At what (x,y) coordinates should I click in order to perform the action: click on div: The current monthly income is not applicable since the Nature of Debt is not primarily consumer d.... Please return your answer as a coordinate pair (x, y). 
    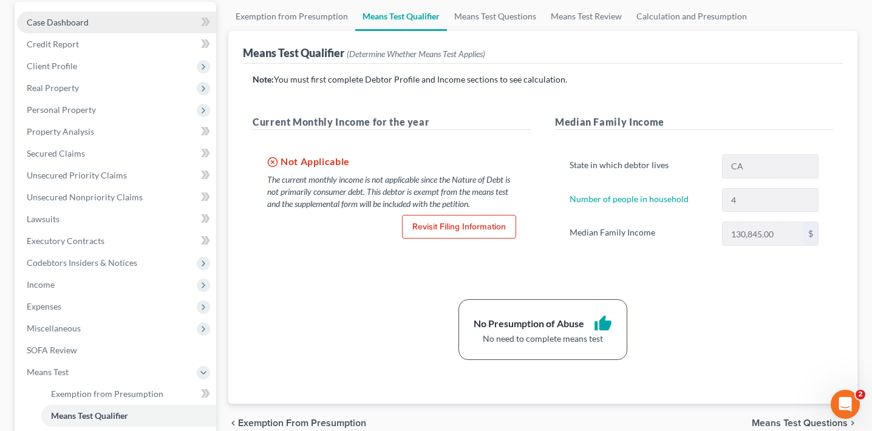
    Looking at the image, I should click on (392, 192).